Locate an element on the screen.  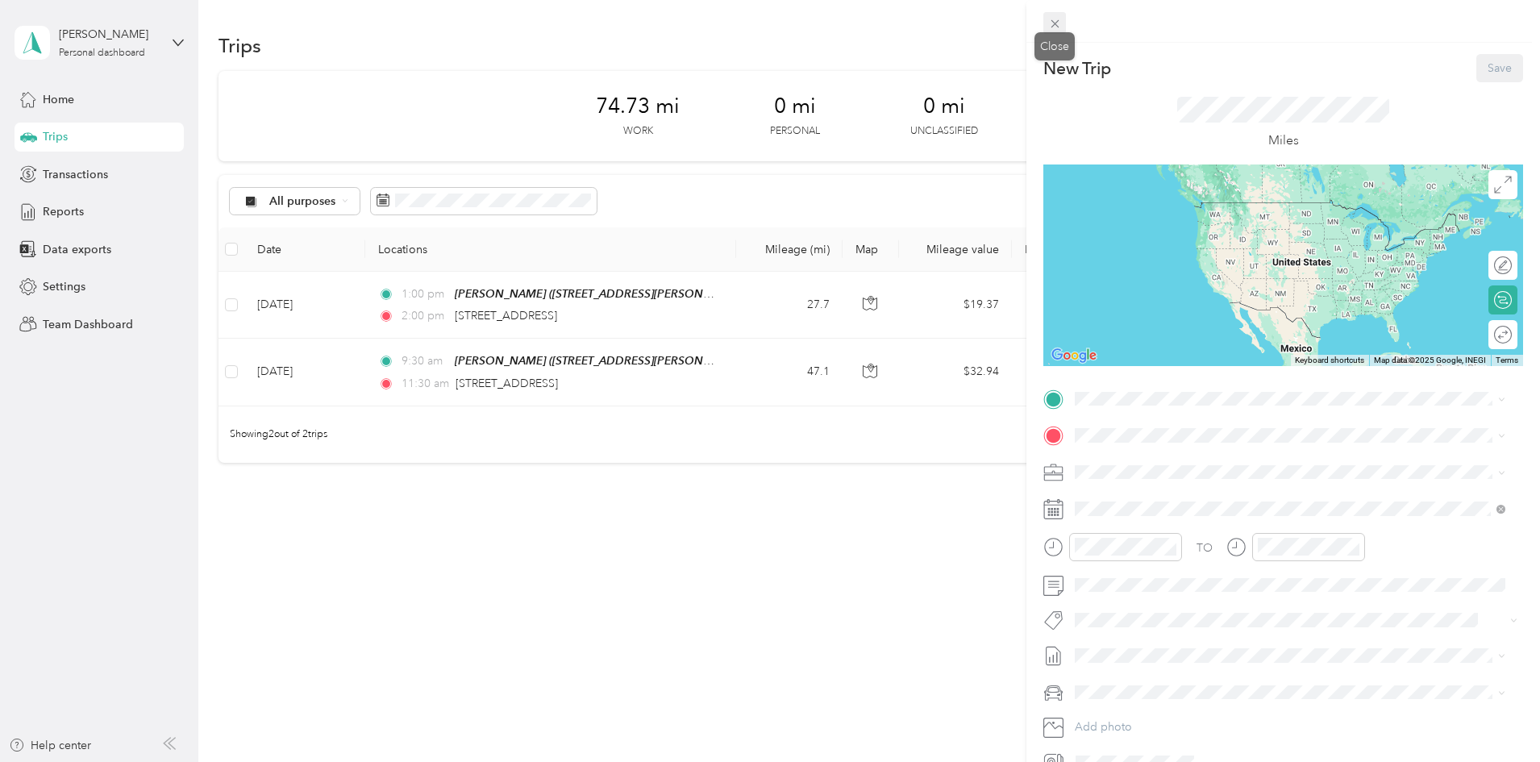
p: Miles is located at coordinates (1284, 140).